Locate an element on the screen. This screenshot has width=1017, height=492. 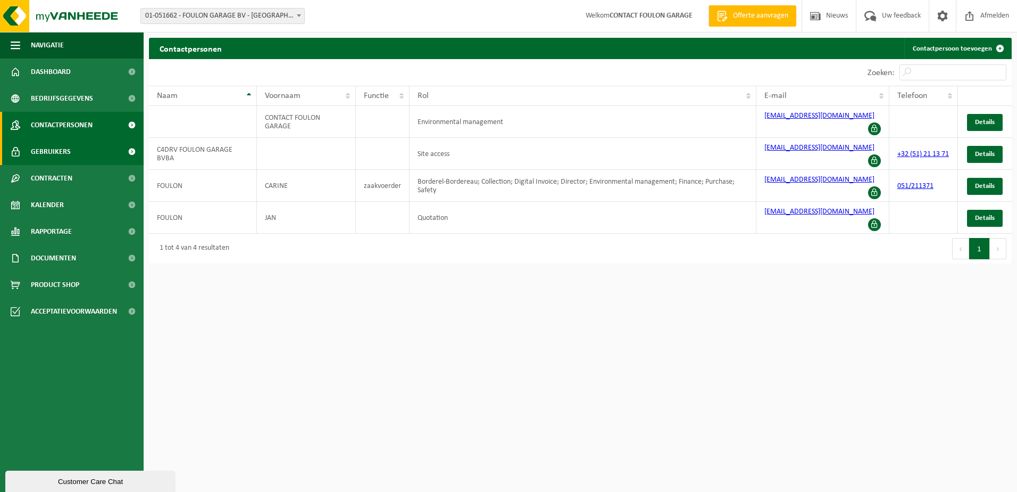
div: Customer Care Chat is located at coordinates (85, 13).